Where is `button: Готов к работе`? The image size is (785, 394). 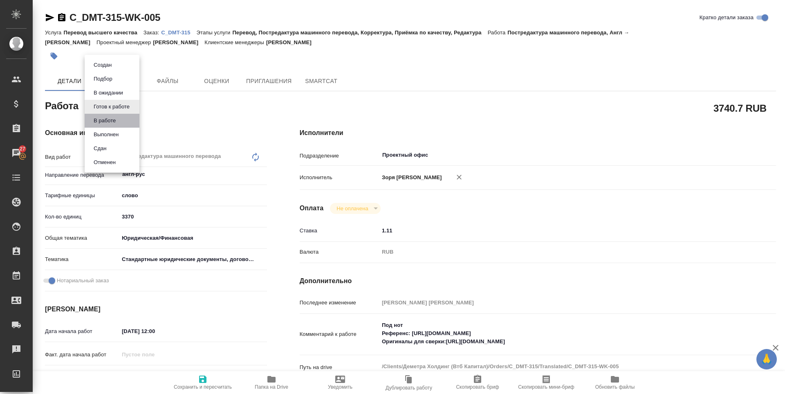 button: Готов к работе is located at coordinates (112, 107).